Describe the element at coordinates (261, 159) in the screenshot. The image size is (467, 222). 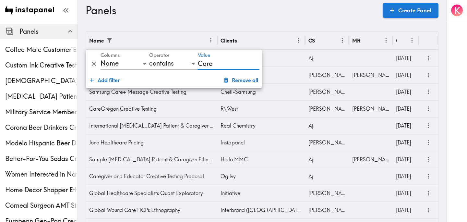
I see `div: Hello MMC` at that location.